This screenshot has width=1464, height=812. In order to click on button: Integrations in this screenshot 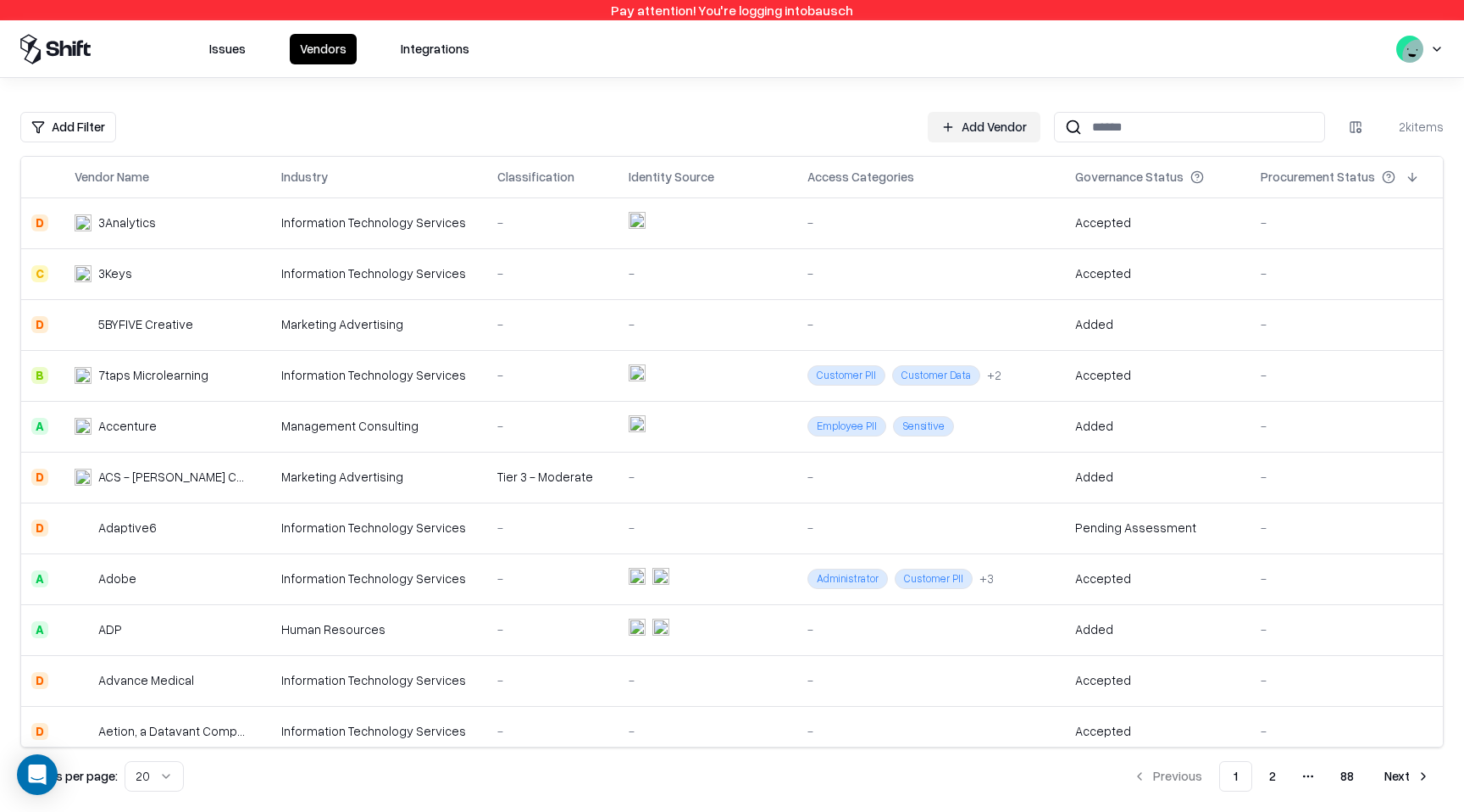, I will do `click(435, 49)`.